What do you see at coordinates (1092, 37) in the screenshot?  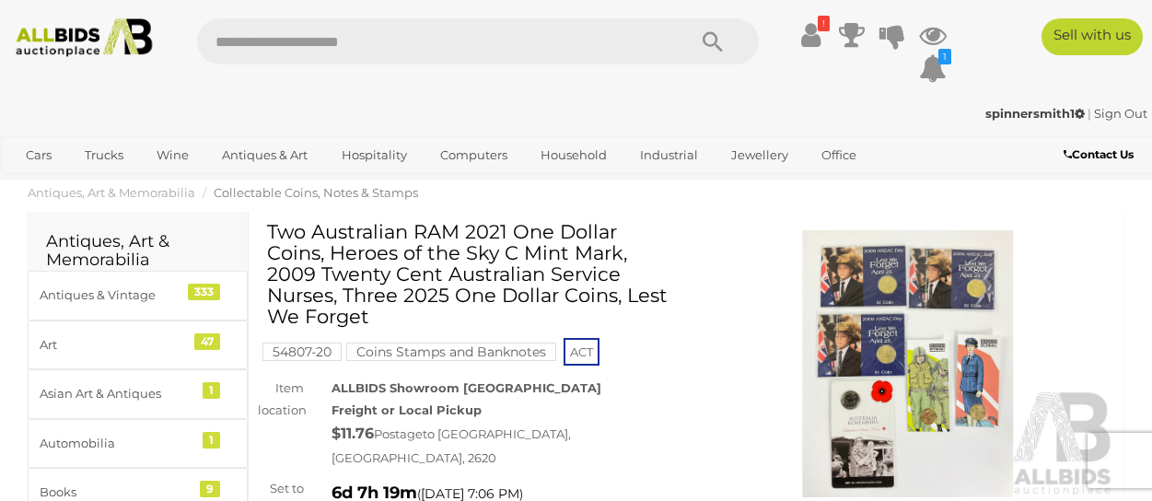 I see `a: Sell with us` at bounding box center [1092, 37].